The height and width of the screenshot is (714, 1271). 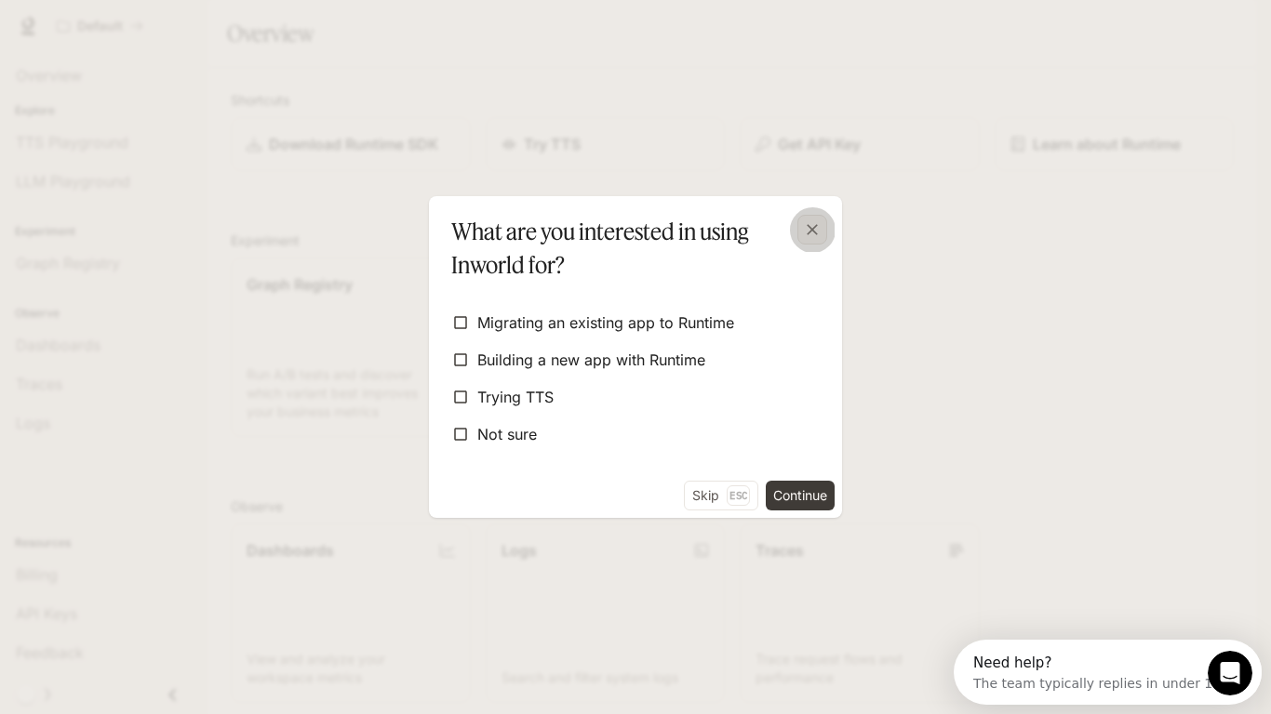 I want to click on div: Need help?, so click(x=143, y=23).